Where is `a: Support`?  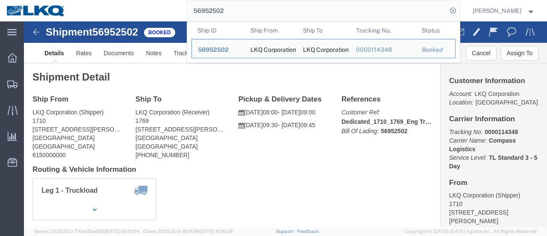
a: Support is located at coordinates (287, 231).